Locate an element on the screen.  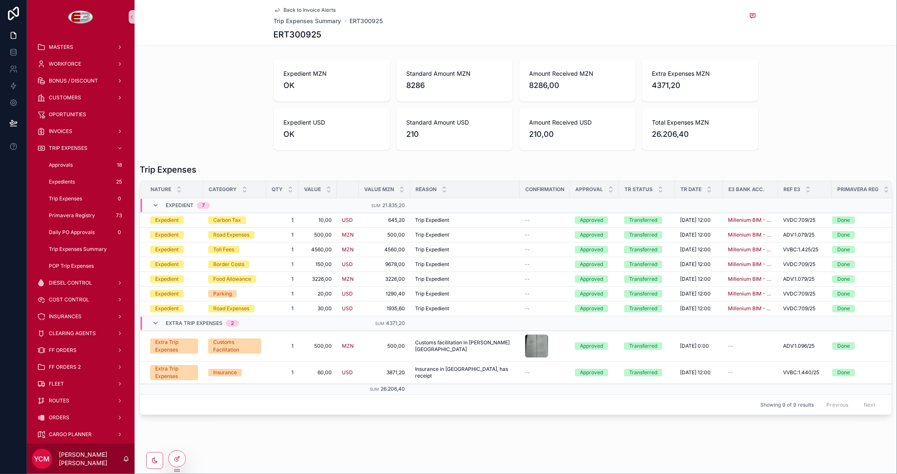
span: Primavera Registry is located at coordinates (72, 215).